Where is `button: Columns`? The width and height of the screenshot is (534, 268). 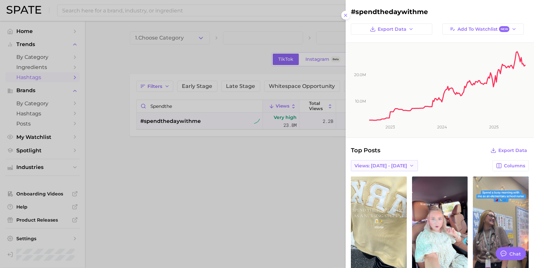
button: Columns is located at coordinates (511, 166).